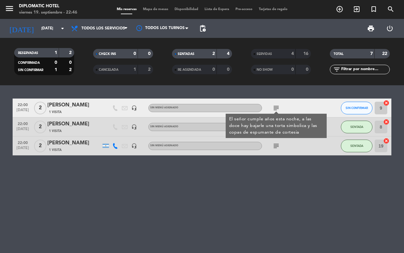  What do you see at coordinates (103, 28) in the screenshot?
I see `span: Todos los servicios` at bounding box center [103, 28].